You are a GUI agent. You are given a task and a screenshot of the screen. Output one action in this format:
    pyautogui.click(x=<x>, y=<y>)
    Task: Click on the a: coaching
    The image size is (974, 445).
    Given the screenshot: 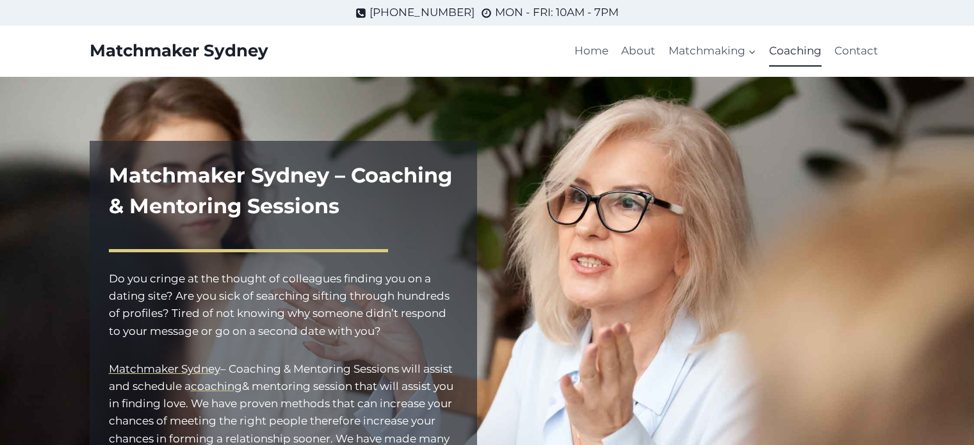 What is the action you would take?
    pyautogui.click(x=216, y=386)
    